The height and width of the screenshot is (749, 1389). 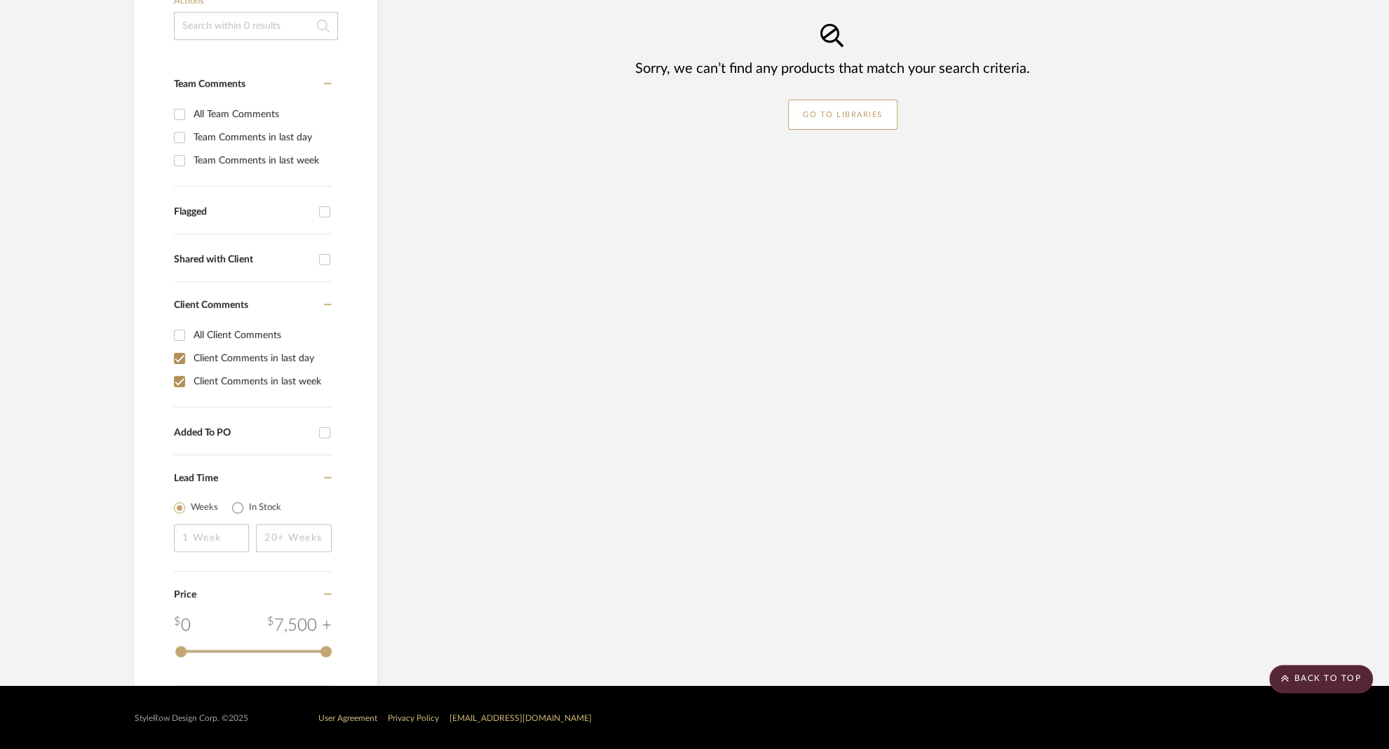 I want to click on div: Team Comments in last day, so click(x=261, y=137).